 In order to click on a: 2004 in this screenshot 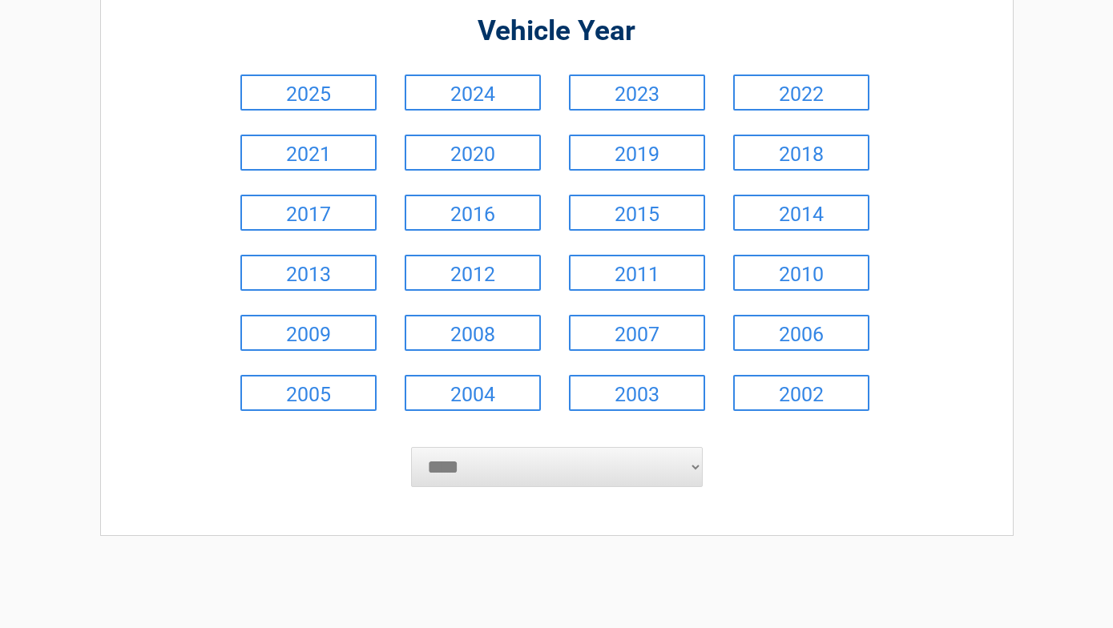, I will do `click(473, 393)`.